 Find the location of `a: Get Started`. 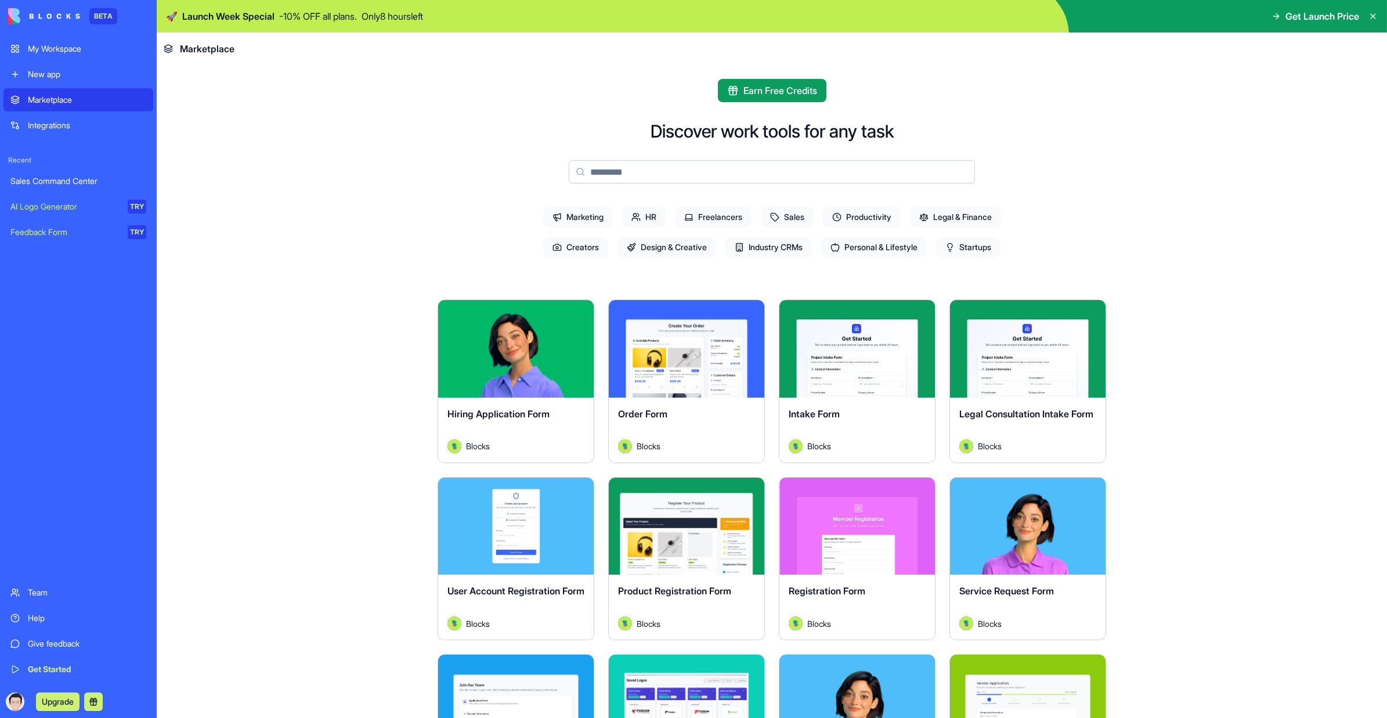

a: Get Started is located at coordinates (78, 669).